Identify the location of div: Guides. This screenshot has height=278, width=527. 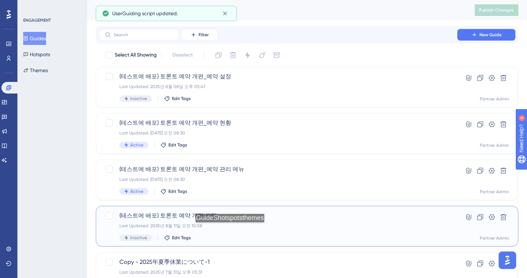
(276, 10).